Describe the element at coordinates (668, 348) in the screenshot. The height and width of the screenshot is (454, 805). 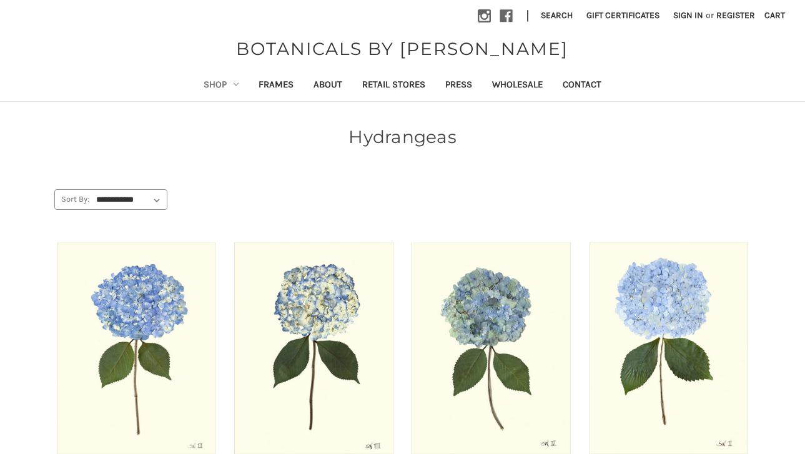
I see `a: HYDRANGEA II, Price range from $49.99 to $434.99` at that location.